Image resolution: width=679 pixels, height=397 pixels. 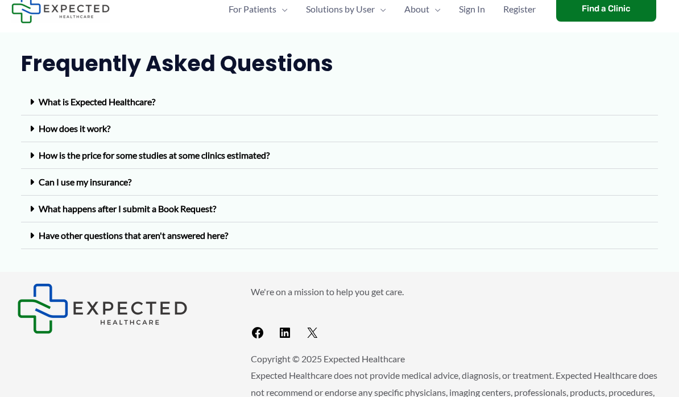 What do you see at coordinates (154, 155) in the screenshot?
I see `a: How is the price for some studies at some clinics estimated?` at bounding box center [154, 155].